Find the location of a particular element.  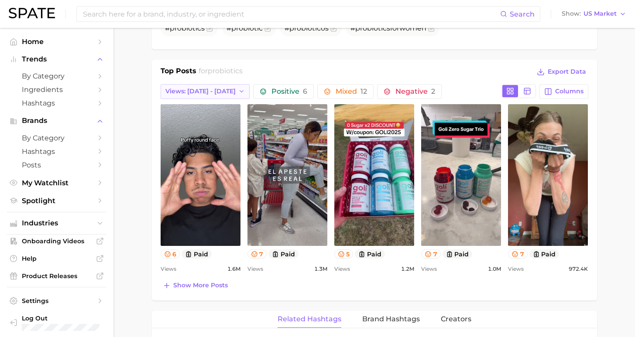

span: Search is located at coordinates (522, 14).